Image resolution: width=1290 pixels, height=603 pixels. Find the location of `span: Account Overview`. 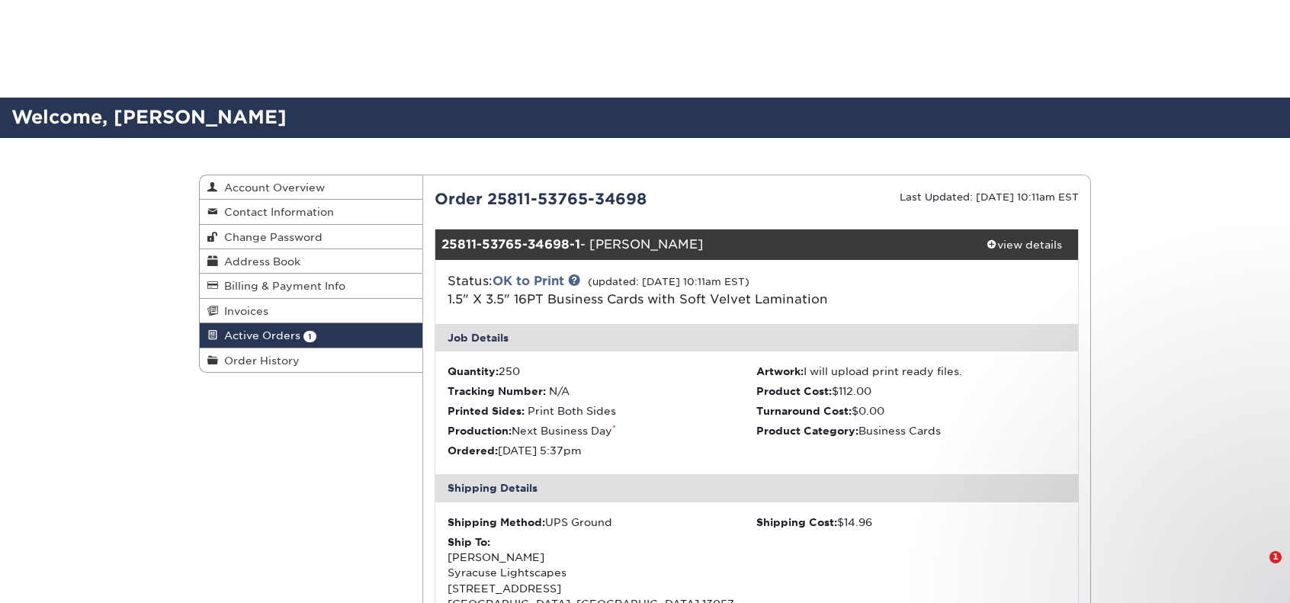

span: Account Overview is located at coordinates (271, 187).